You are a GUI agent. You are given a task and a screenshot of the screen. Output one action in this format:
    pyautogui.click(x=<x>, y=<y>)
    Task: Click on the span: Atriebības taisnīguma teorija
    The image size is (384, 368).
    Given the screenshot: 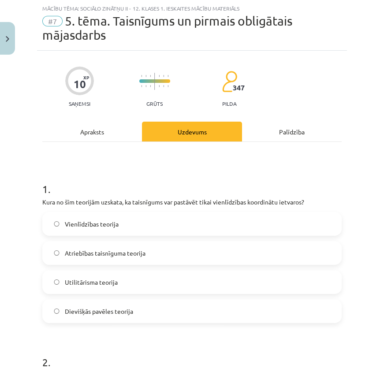 What is the action you would take?
    pyautogui.click(x=105, y=253)
    